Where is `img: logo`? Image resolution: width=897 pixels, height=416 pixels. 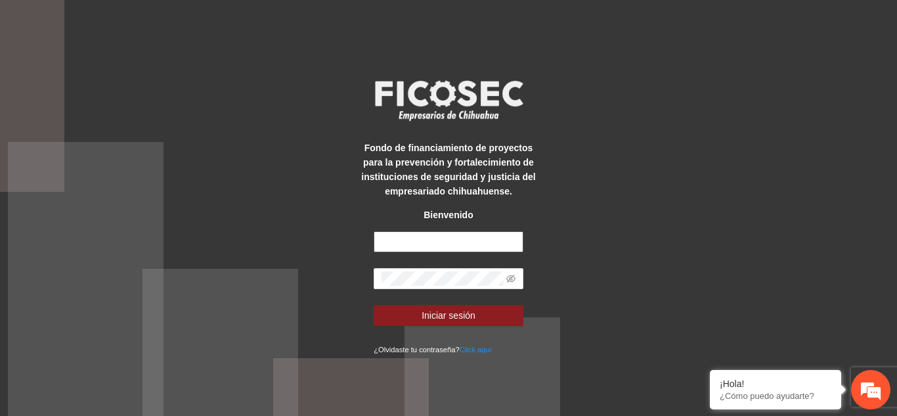
img: logo is located at coordinates (449, 101).